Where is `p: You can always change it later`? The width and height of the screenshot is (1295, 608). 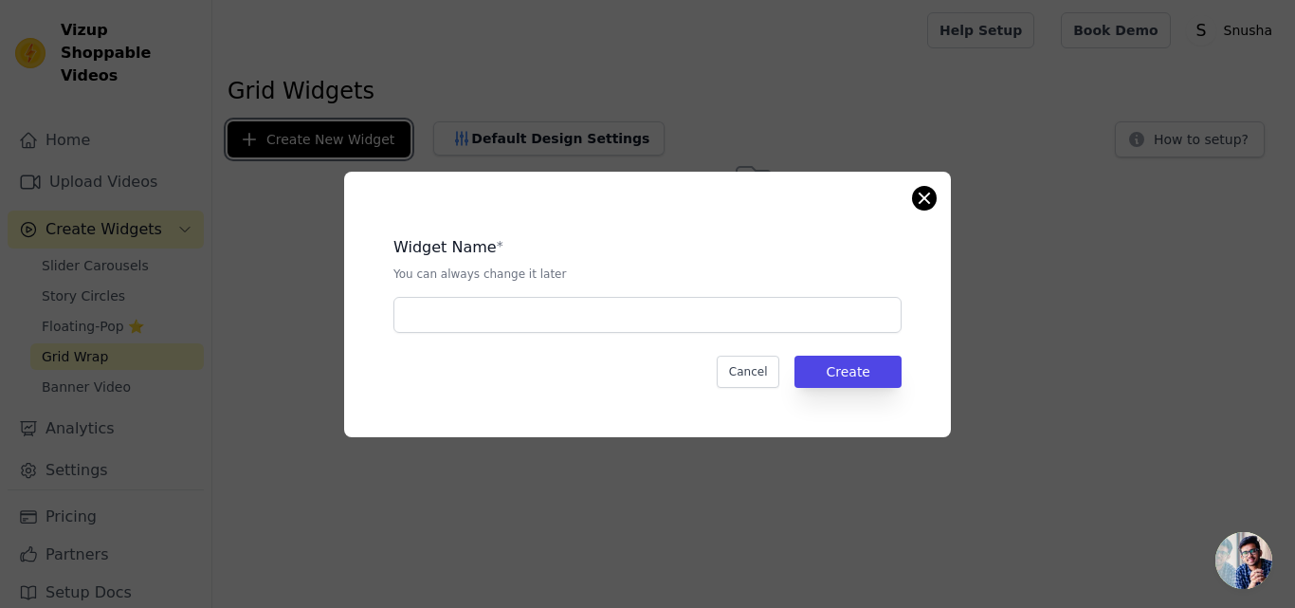
p: You can always change it later is located at coordinates (648, 274).